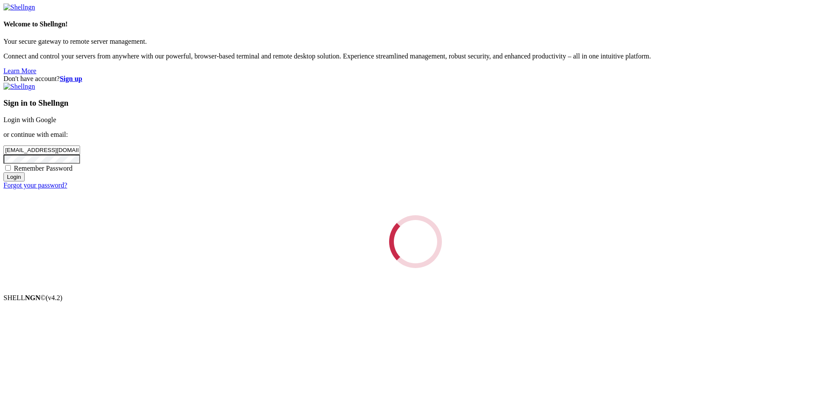 The height and width of the screenshot is (398, 831). Describe the element at coordinates (20, 71) in the screenshot. I see `a: Learn More` at that location.